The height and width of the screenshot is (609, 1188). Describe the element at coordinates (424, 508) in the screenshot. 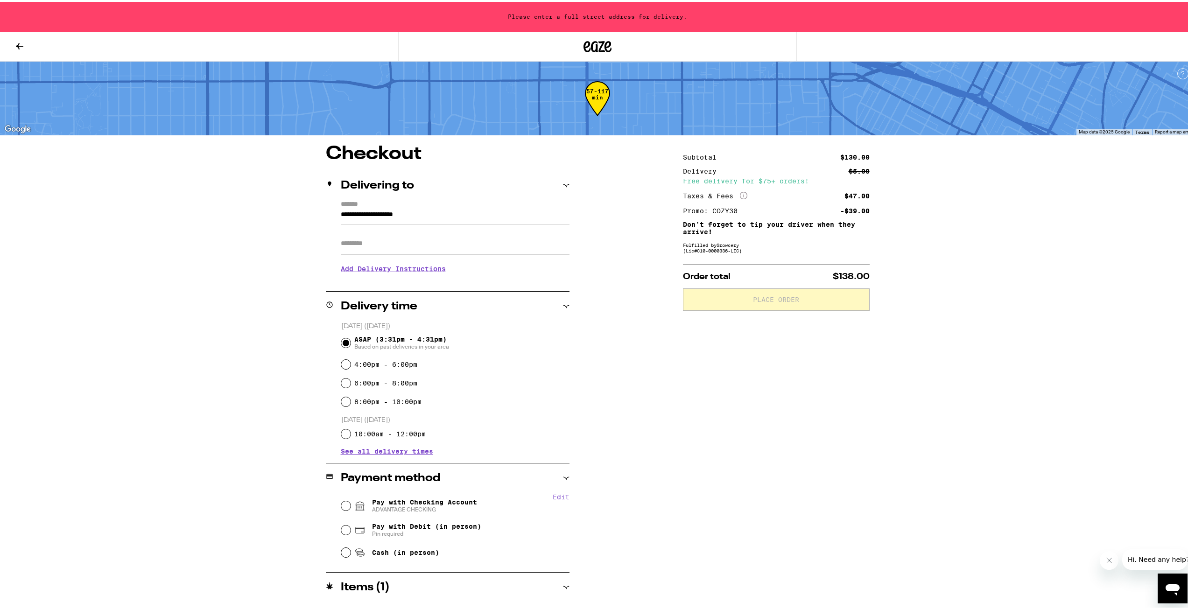

I see `span: ADVANTAGE CHECKING` at that location.